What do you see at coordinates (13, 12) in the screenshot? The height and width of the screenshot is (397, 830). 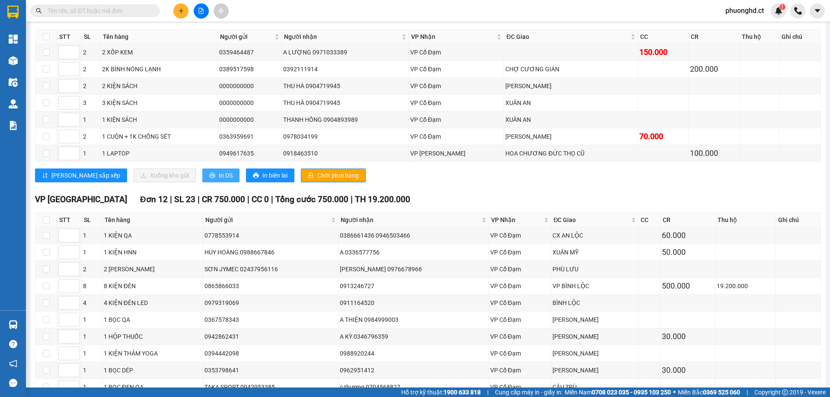 I see `img: logo-vxr` at bounding box center [13, 12].